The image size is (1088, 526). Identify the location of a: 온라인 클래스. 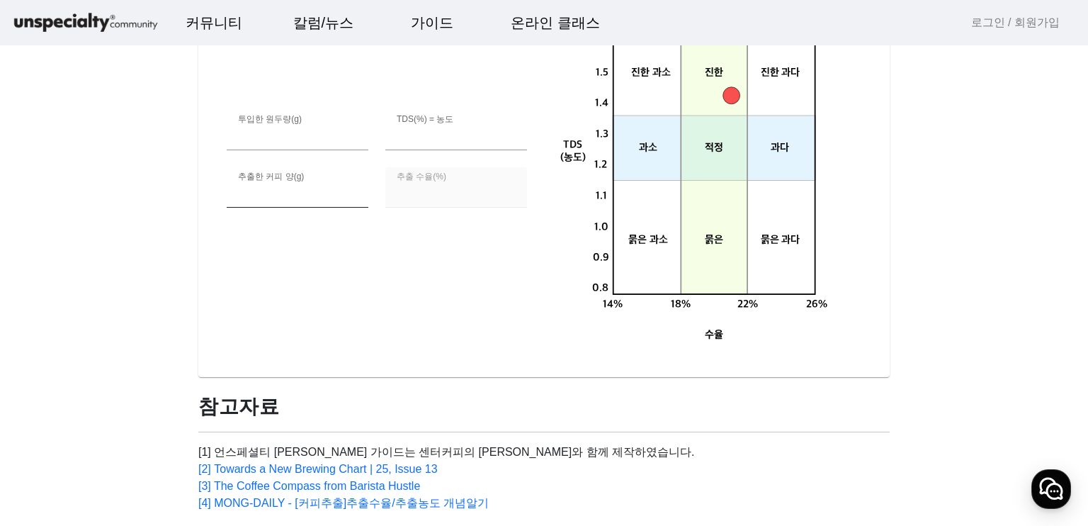
(555, 23).